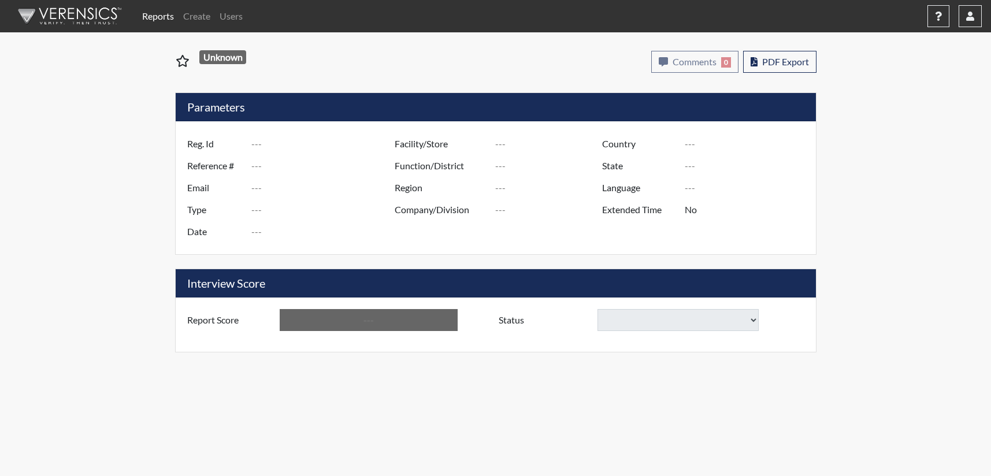  Describe the element at coordinates (215, 188) in the screenshot. I see `label: Email` at that location.